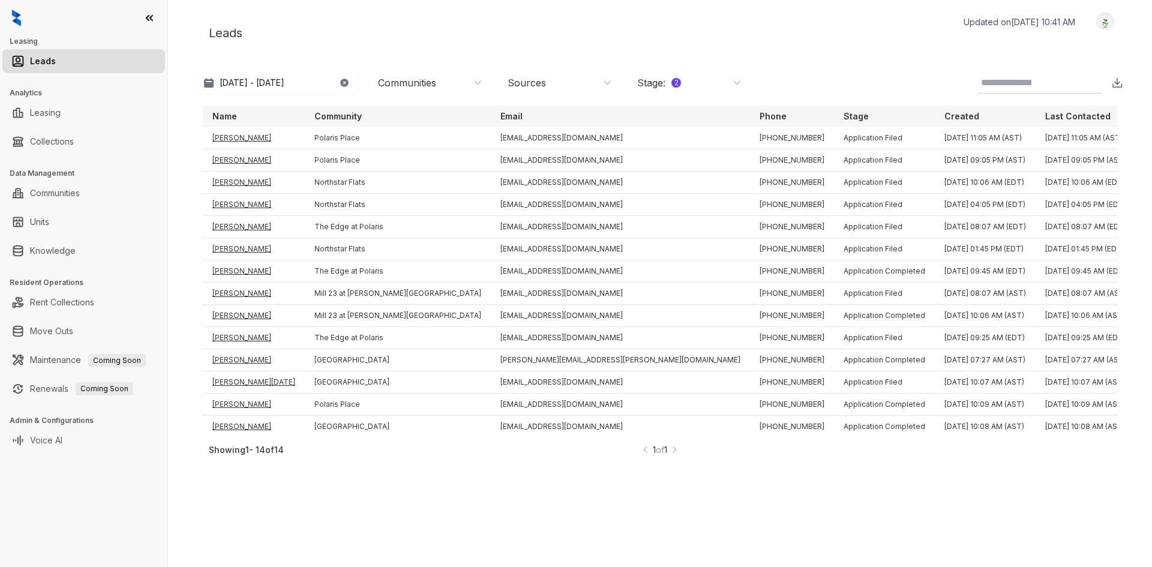  Describe the element at coordinates (224, 116) in the screenshot. I see `p: Name` at that location.